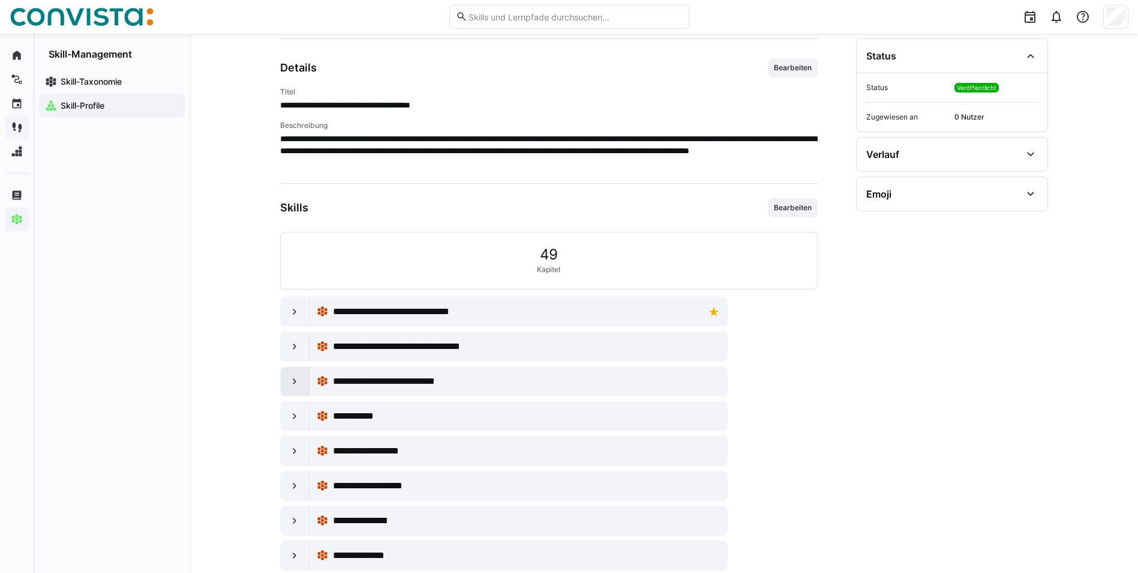 Image resolution: width=1138 pixels, height=573 pixels. Describe the element at coordinates (879, 194) in the screenshot. I see `div: Emoji` at that location.